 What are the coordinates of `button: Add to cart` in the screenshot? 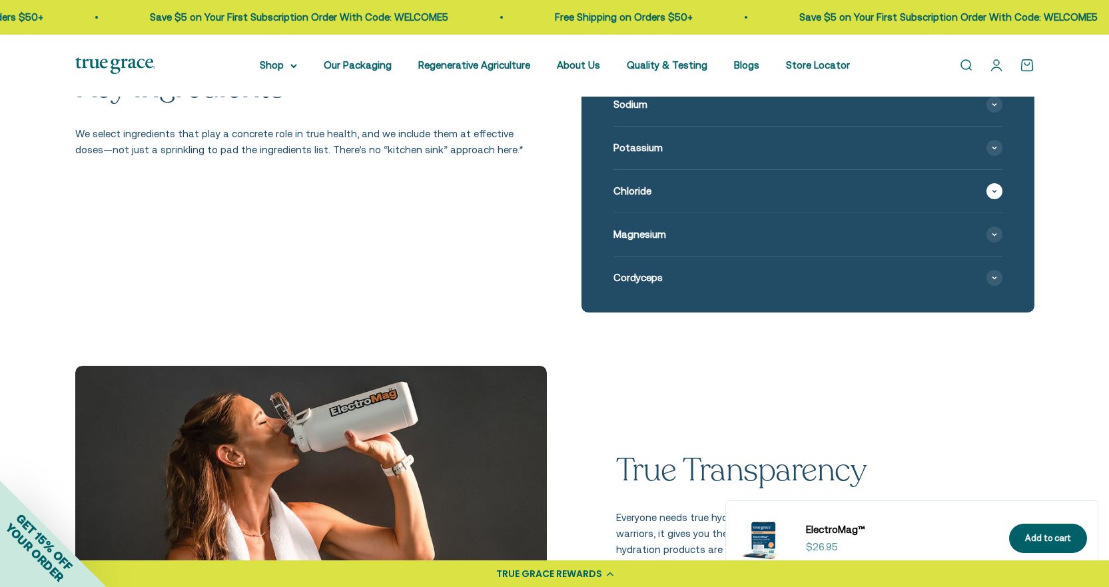 It's located at (1048, 538).